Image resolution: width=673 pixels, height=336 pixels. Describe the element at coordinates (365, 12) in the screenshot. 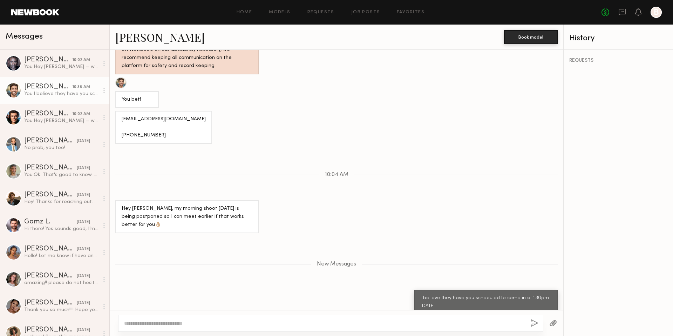

I see `a: Job Posts` at that location.